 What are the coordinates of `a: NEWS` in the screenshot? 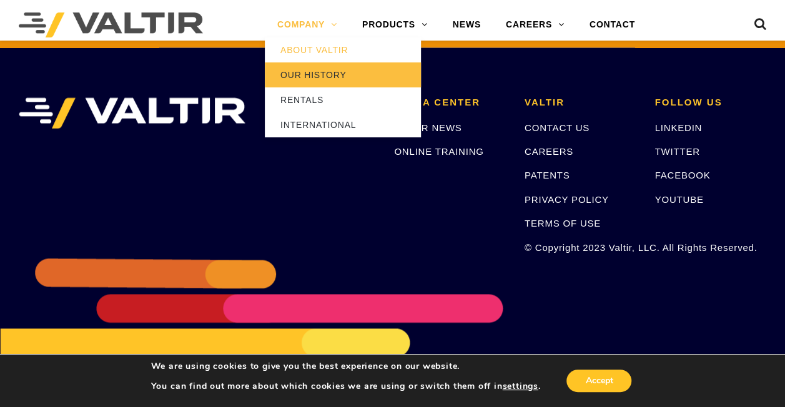 It's located at (467, 25).